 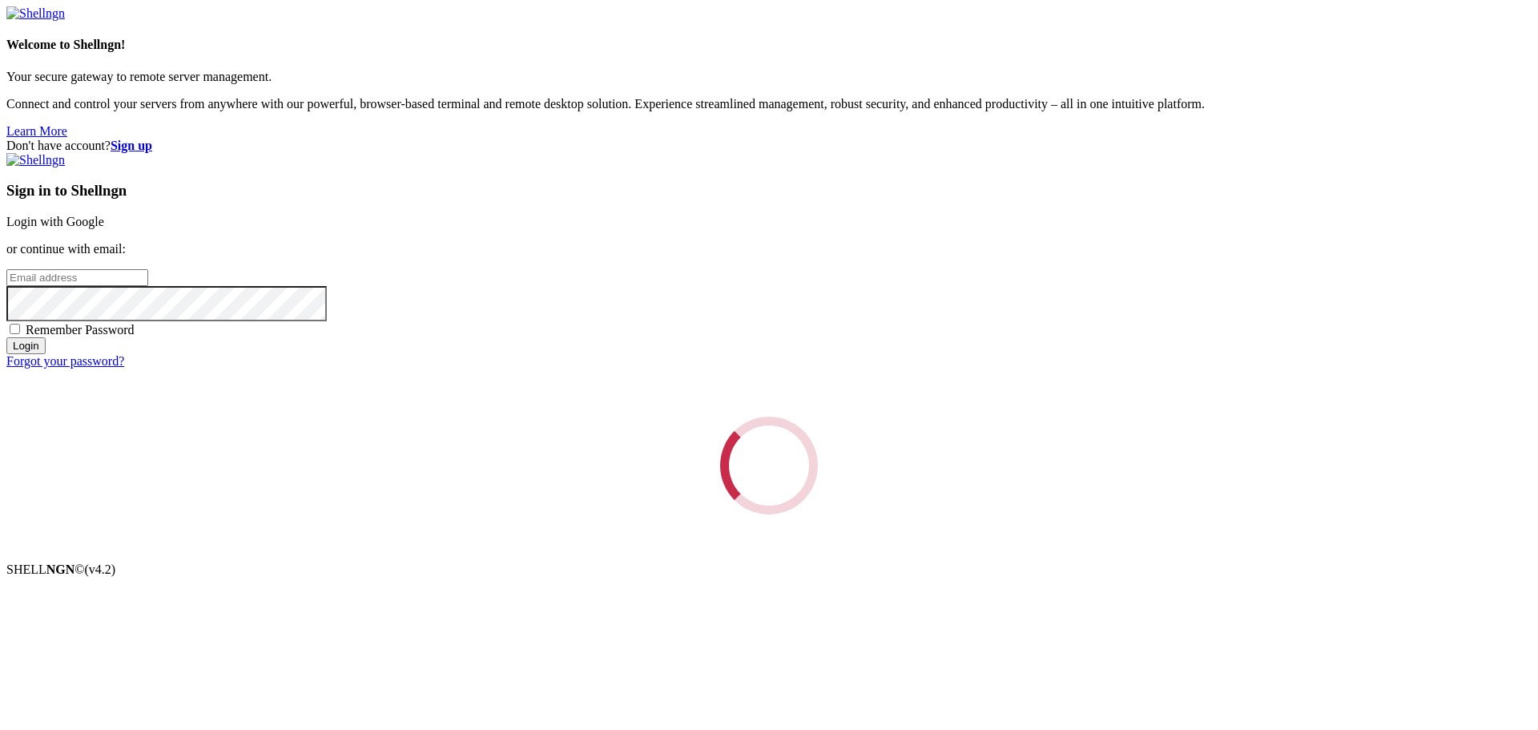 I want to click on span: 4.2.0, so click(x=100, y=569).